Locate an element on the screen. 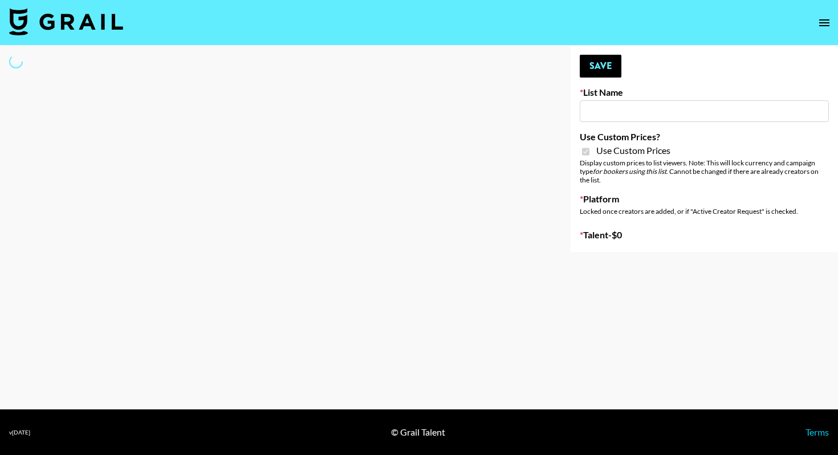 Image resolution: width=838 pixels, height=455 pixels. div: © Grail Talent is located at coordinates (418, 432).